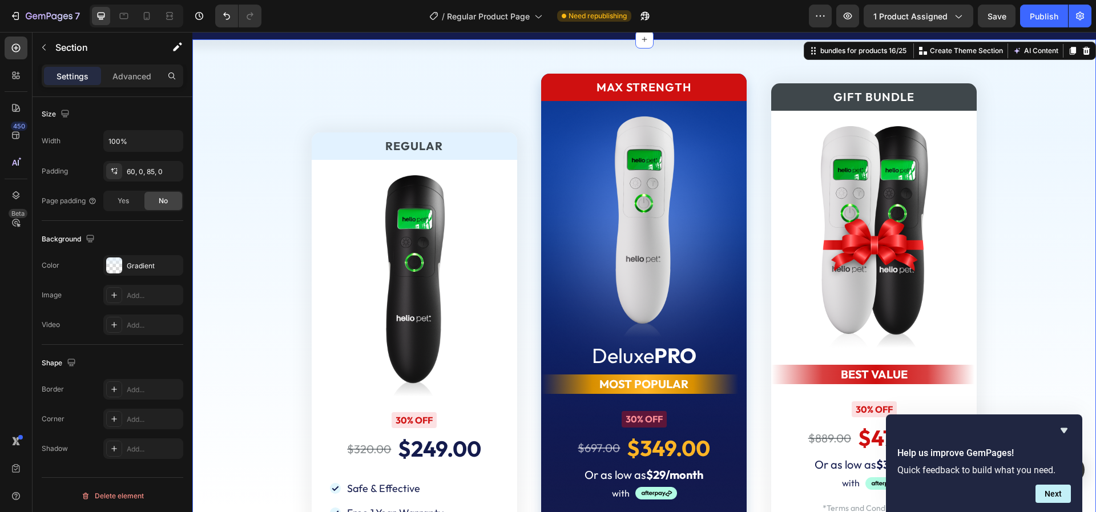 Image resolution: width=1096 pixels, height=512 pixels. Describe the element at coordinates (598, 16) in the screenshot. I see `span: Need republishing` at that location.